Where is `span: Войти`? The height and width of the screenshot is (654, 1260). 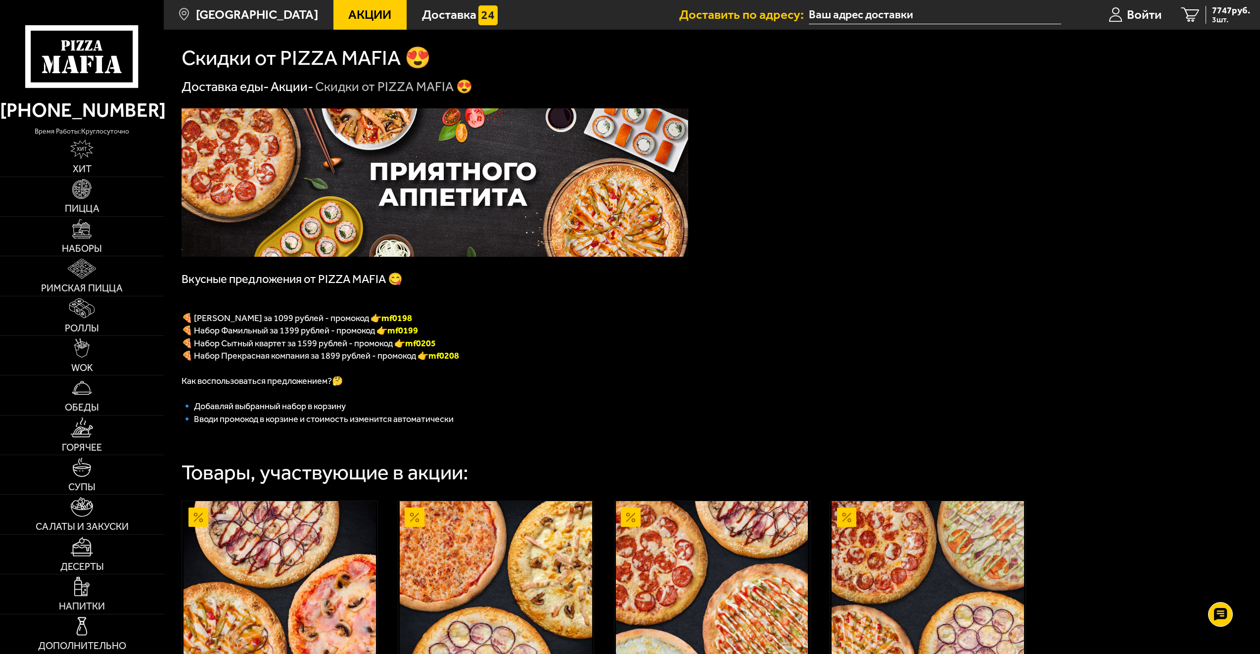
span: Войти is located at coordinates (1144, 14).